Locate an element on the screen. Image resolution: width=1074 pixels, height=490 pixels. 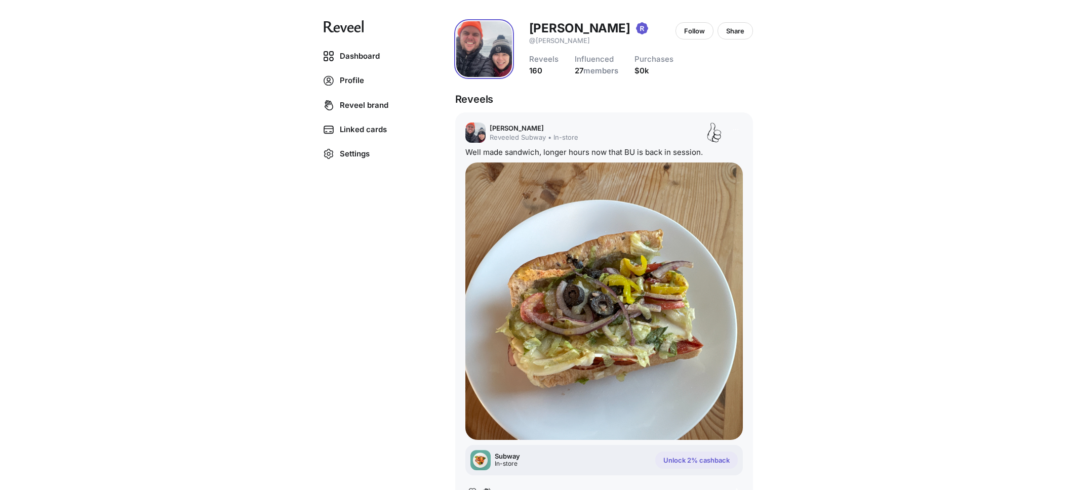
a: Settings is located at coordinates (373, 154).